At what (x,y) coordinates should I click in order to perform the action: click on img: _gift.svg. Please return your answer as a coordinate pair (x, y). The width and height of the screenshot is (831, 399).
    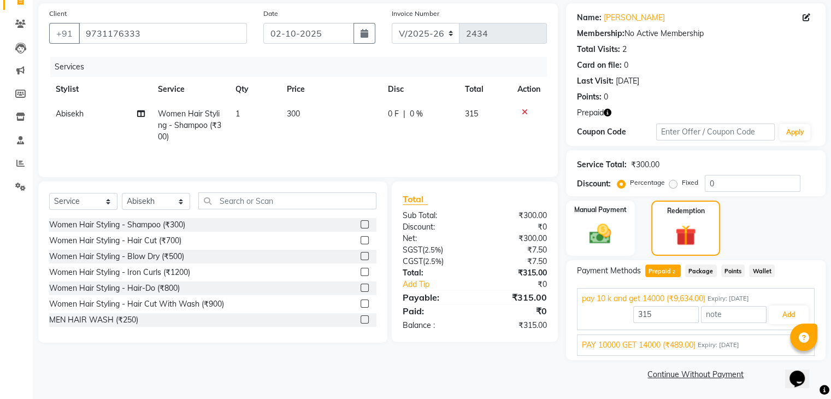
    Looking at the image, I should click on (686, 235).